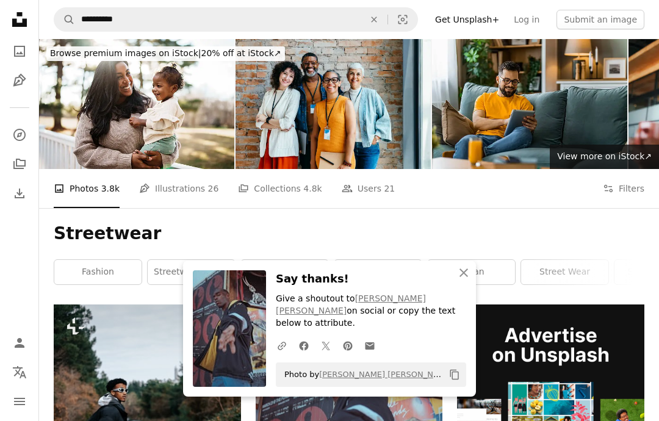 The image size is (659, 421). I want to click on span: 26, so click(214, 189).